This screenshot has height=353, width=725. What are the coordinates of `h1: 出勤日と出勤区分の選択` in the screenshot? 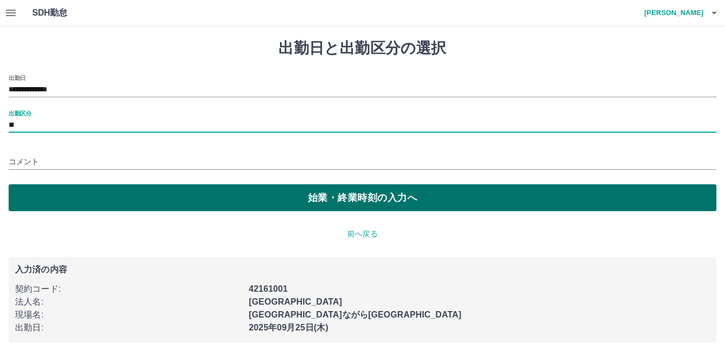 It's located at (362, 48).